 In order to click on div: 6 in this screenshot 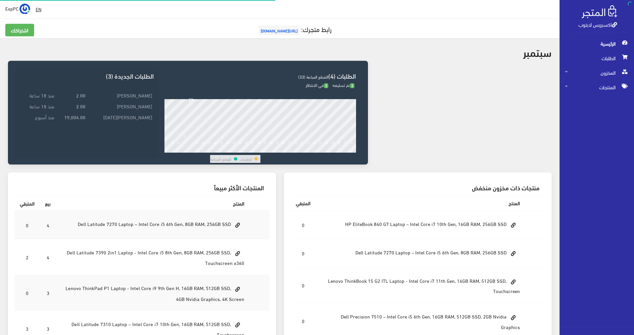, I will do `click(203, 151)`.